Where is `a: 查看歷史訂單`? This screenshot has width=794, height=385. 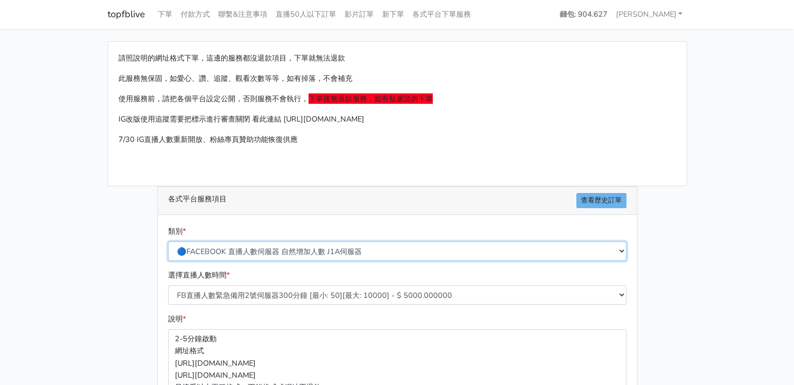
a: 查看歷史訂單 is located at coordinates (601, 200).